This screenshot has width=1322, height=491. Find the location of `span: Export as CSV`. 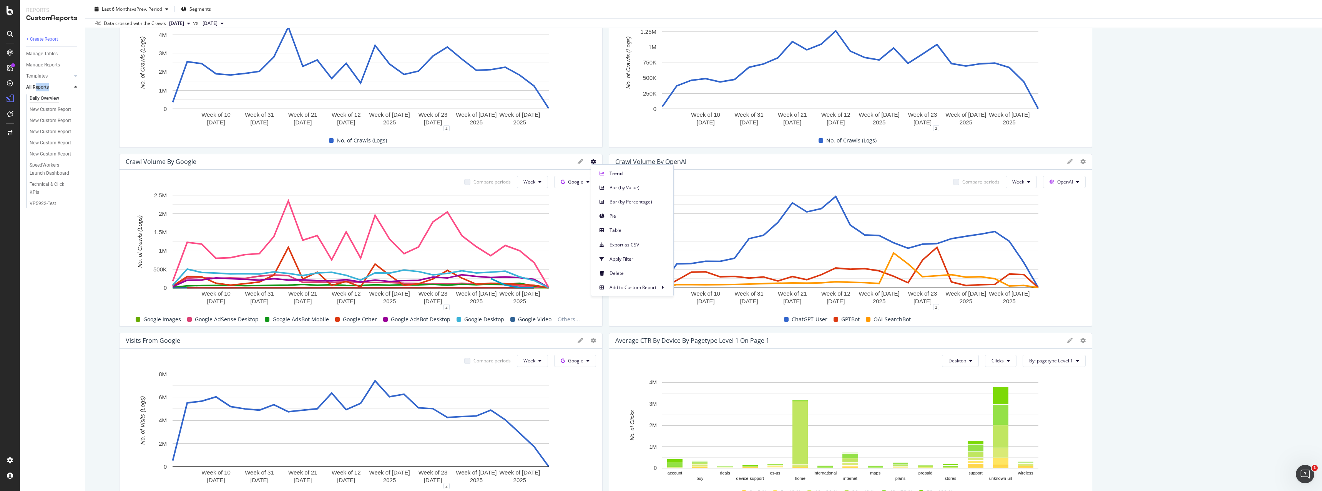

span: Export as CSV is located at coordinates (638, 245).